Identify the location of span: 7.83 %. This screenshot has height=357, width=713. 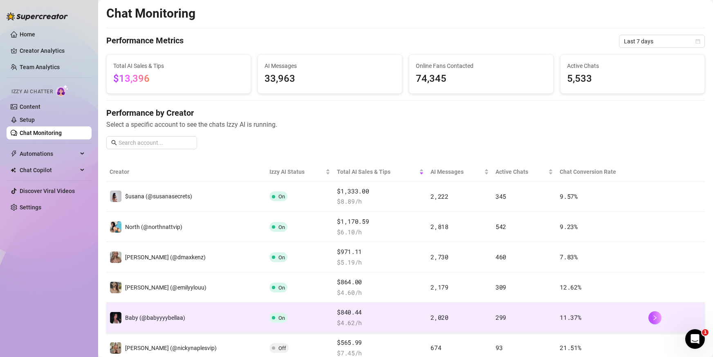
(569, 257).